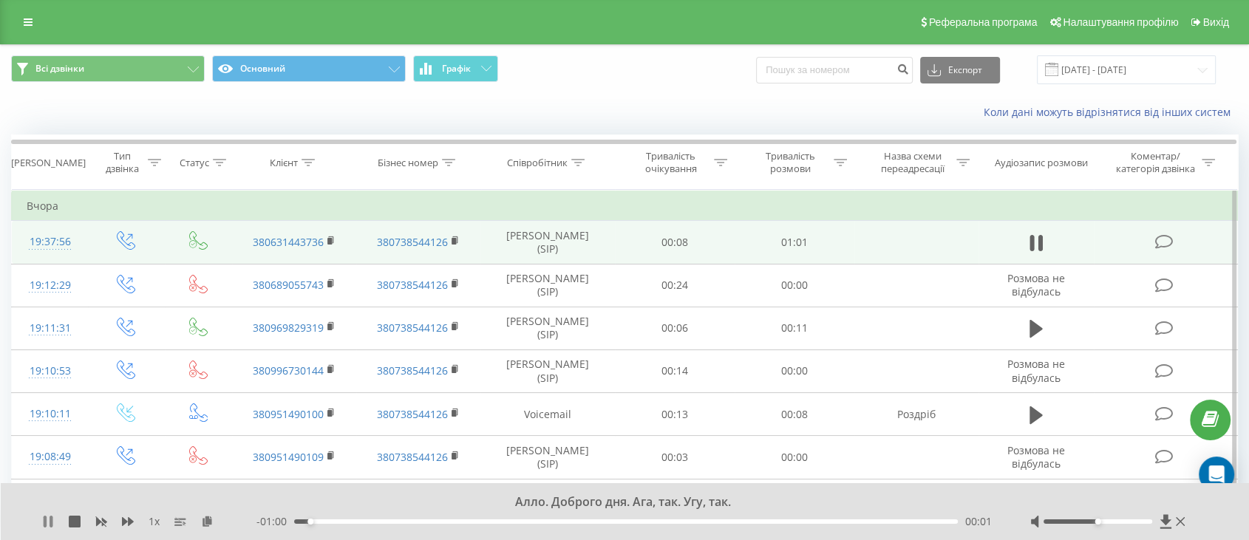 This screenshot has height=540, width=1249. I want to click on span: Вихід, so click(1216, 22).